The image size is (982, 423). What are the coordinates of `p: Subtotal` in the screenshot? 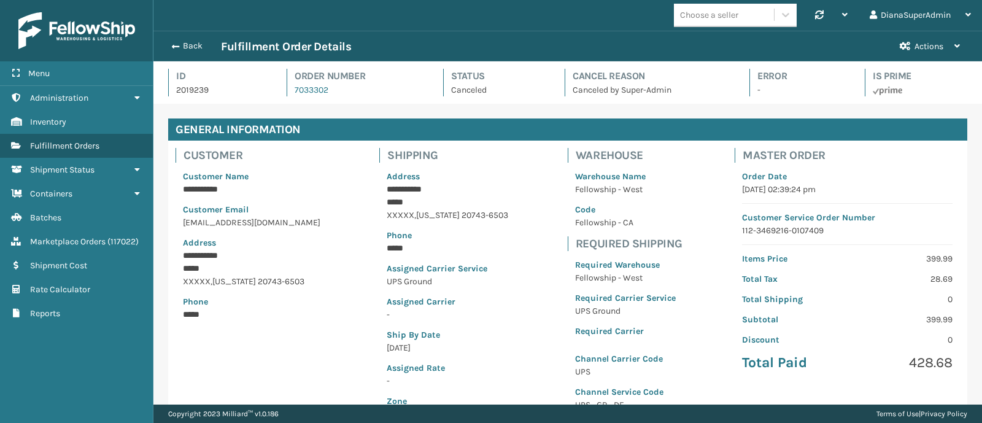 It's located at (791, 319).